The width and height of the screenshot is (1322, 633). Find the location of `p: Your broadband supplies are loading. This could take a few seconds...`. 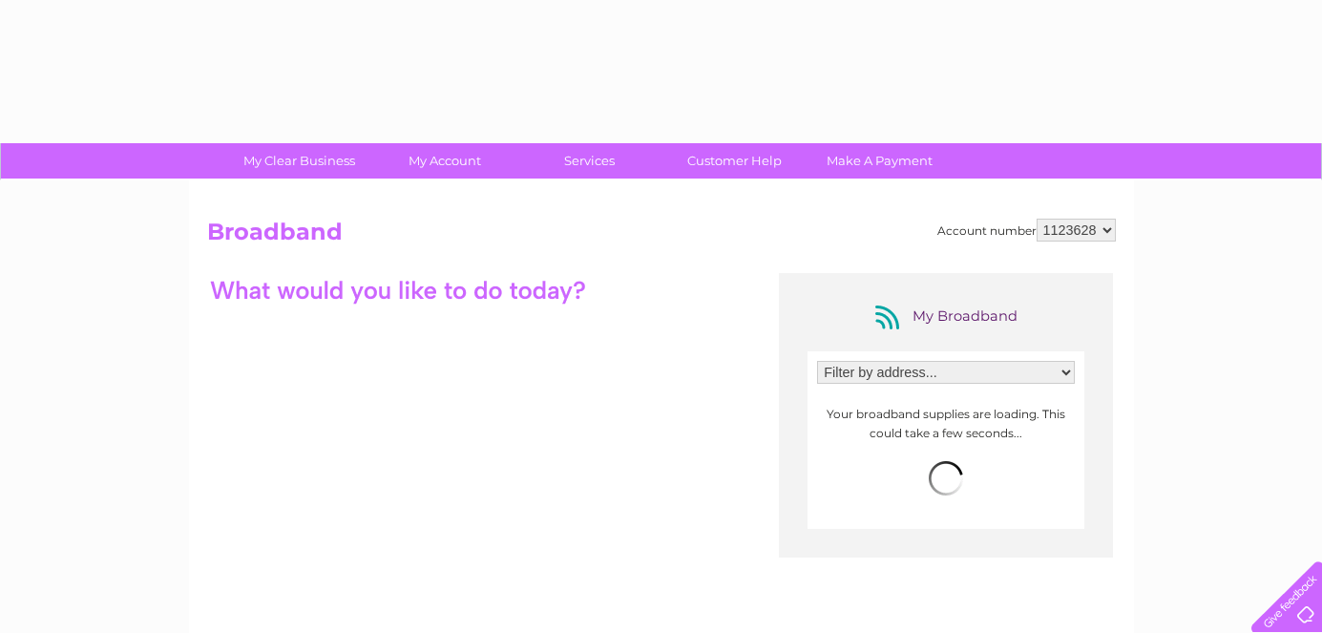

p: Your broadband supplies are loading. This could take a few seconds... is located at coordinates (946, 423).